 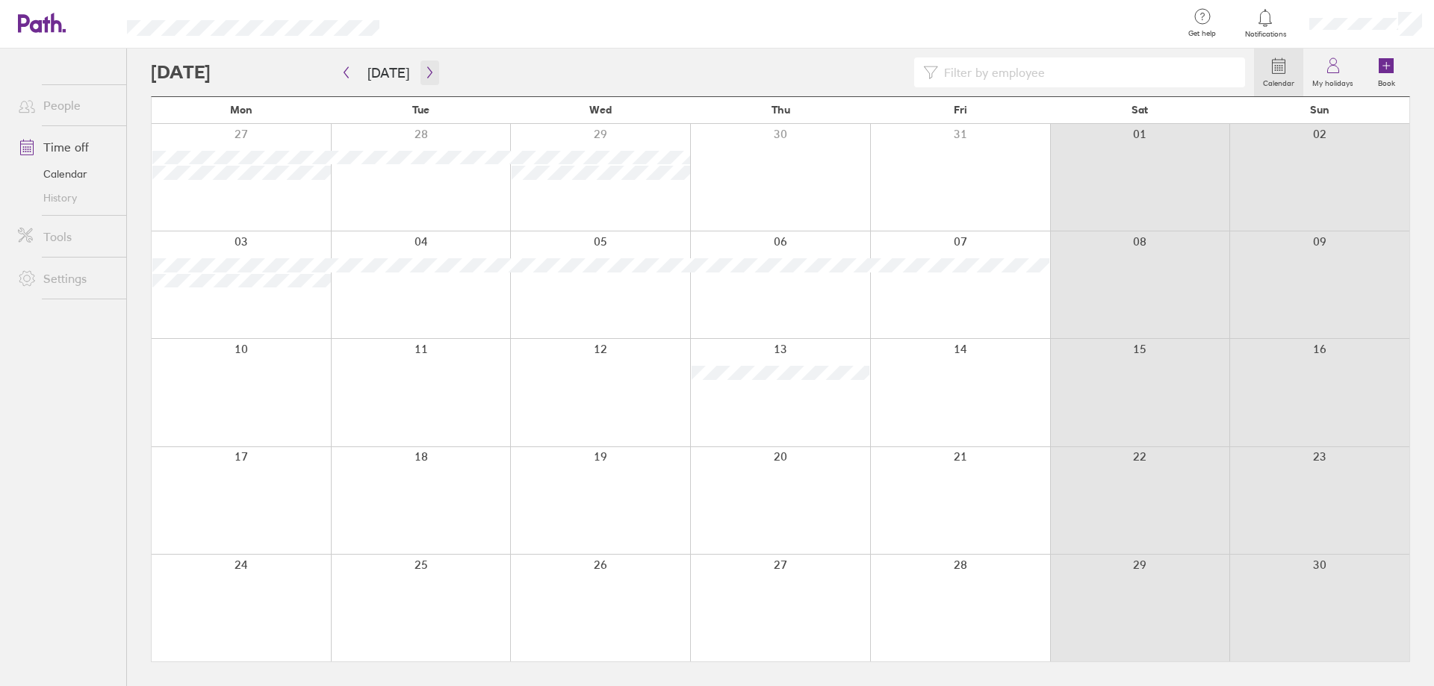 What do you see at coordinates (66, 198) in the screenshot?
I see `a: History` at bounding box center [66, 198].